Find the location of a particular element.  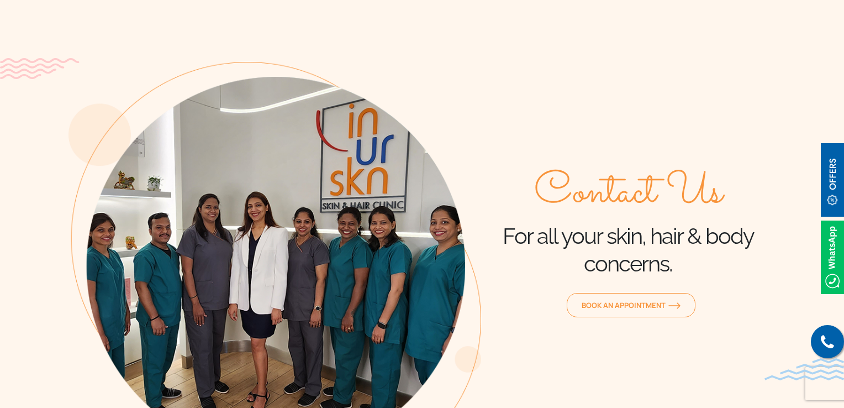

a: Whatsappicon is located at coordinates (833, 256).